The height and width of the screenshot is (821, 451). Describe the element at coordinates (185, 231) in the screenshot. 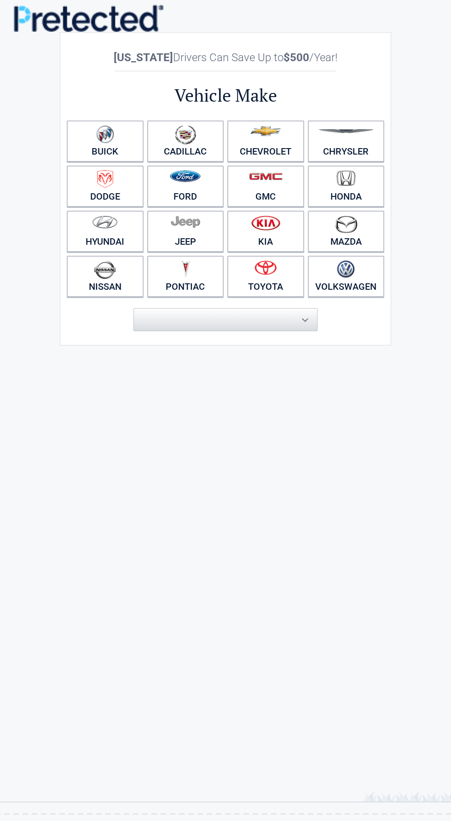

I see `a: Jeep` at that location.